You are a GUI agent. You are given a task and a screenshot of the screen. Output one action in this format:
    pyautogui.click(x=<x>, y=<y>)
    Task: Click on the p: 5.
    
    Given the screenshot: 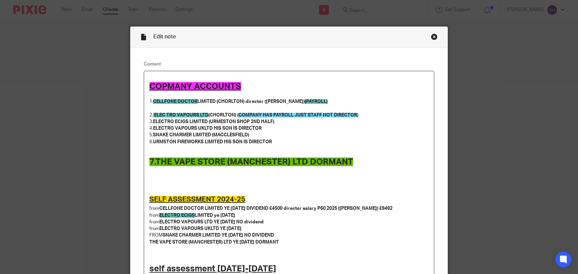 What is the action you would take?
    pyautogui.click(x=289, y=135)
    